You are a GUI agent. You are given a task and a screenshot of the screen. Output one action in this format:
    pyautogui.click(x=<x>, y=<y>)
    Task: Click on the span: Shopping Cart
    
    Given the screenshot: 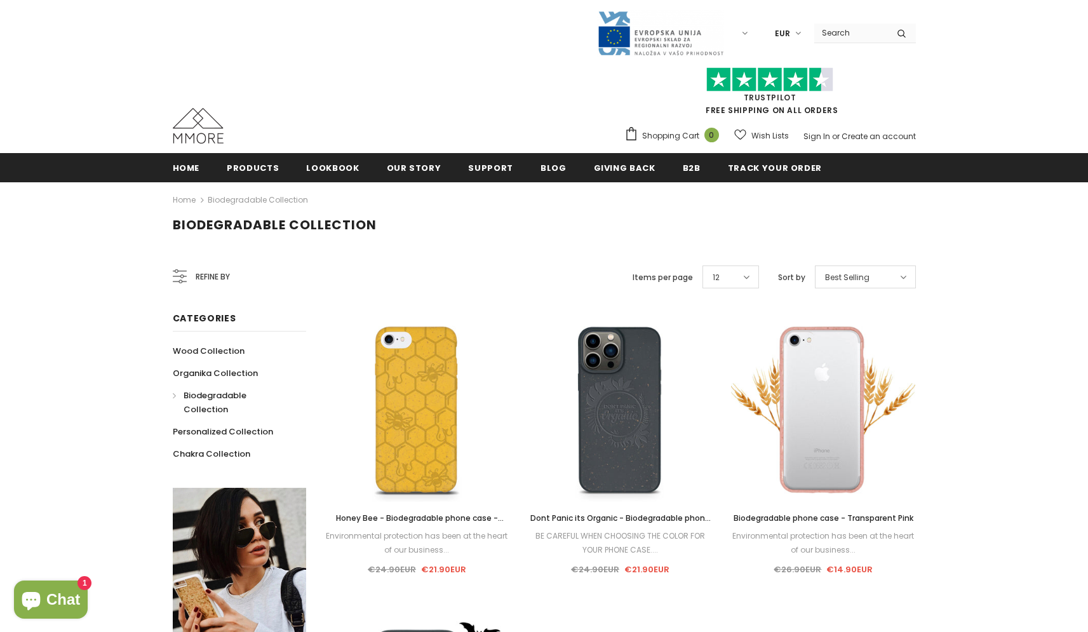 What is the action you would take?
    pyautogui.click(x=671, y=136)
    